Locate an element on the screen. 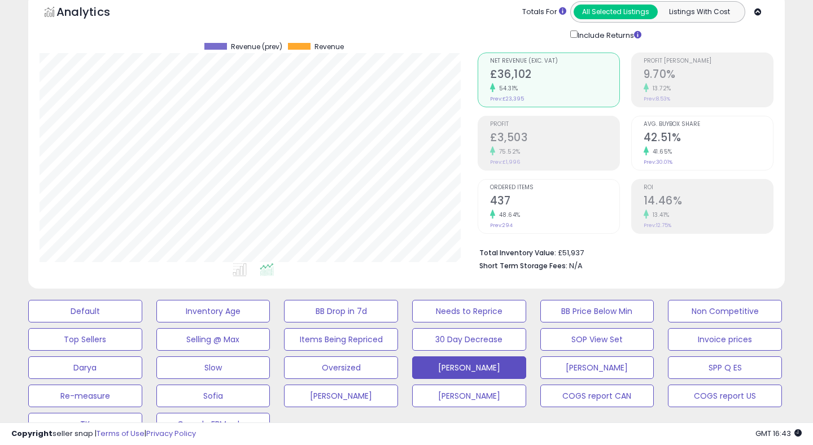  span: Avg. Buybox Share is located at coordinates (708, 124).